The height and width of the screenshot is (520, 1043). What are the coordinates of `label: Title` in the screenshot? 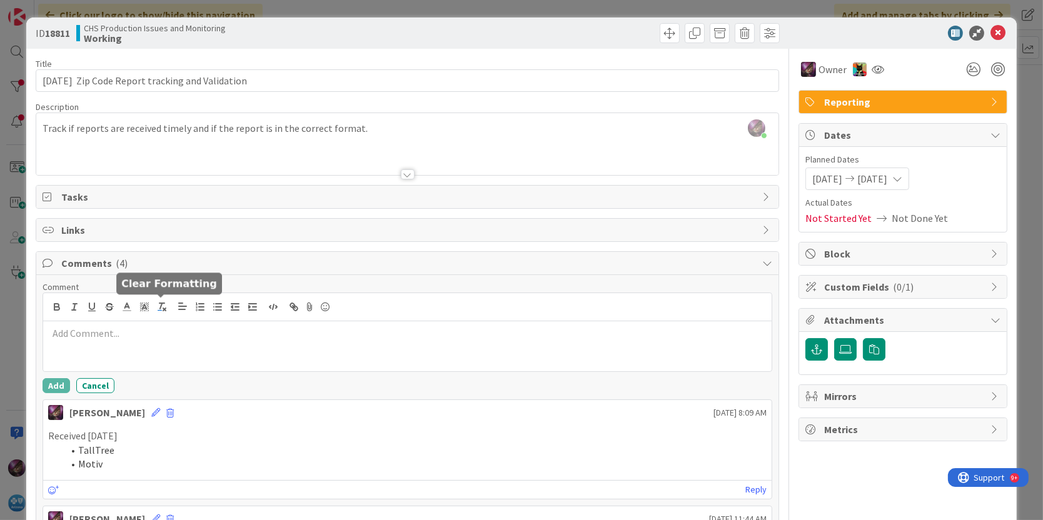 It's located at (44, 64).